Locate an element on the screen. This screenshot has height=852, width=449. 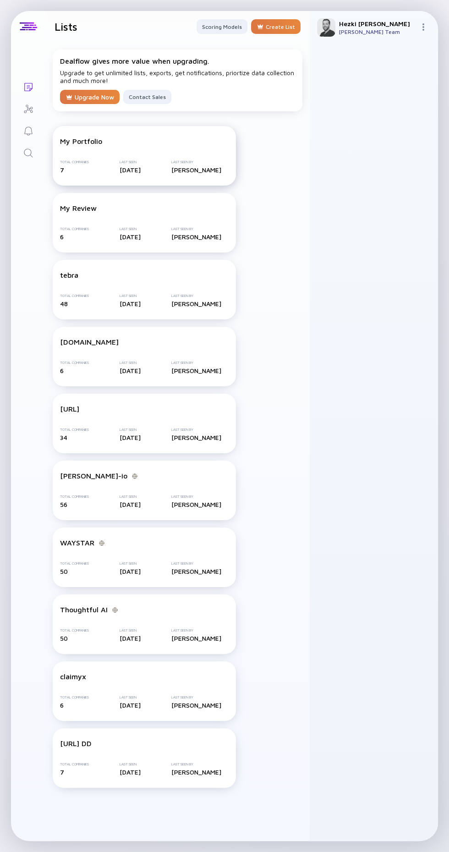
a: Lists is located at coordinates (28, 86).